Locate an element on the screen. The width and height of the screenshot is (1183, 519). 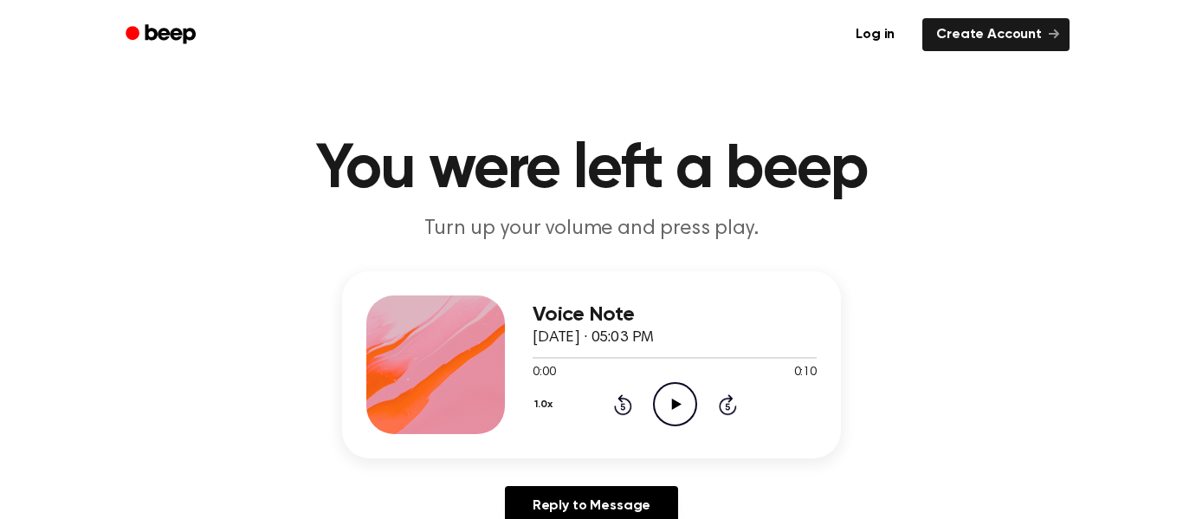
h1: You were left a beep is located at coordinates (591, 170).